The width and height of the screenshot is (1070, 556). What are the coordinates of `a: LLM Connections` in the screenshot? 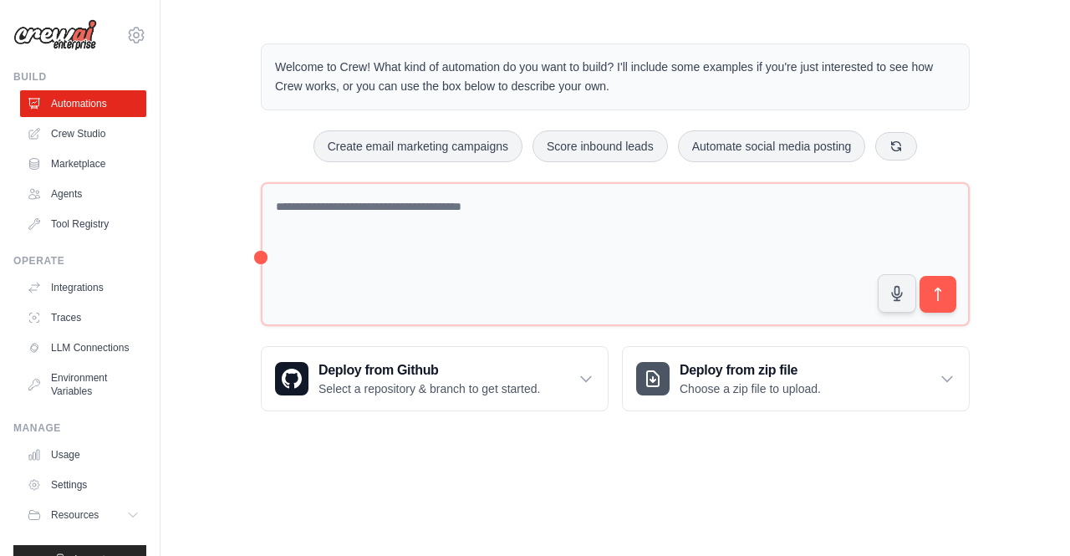 It's located at (83, 348).